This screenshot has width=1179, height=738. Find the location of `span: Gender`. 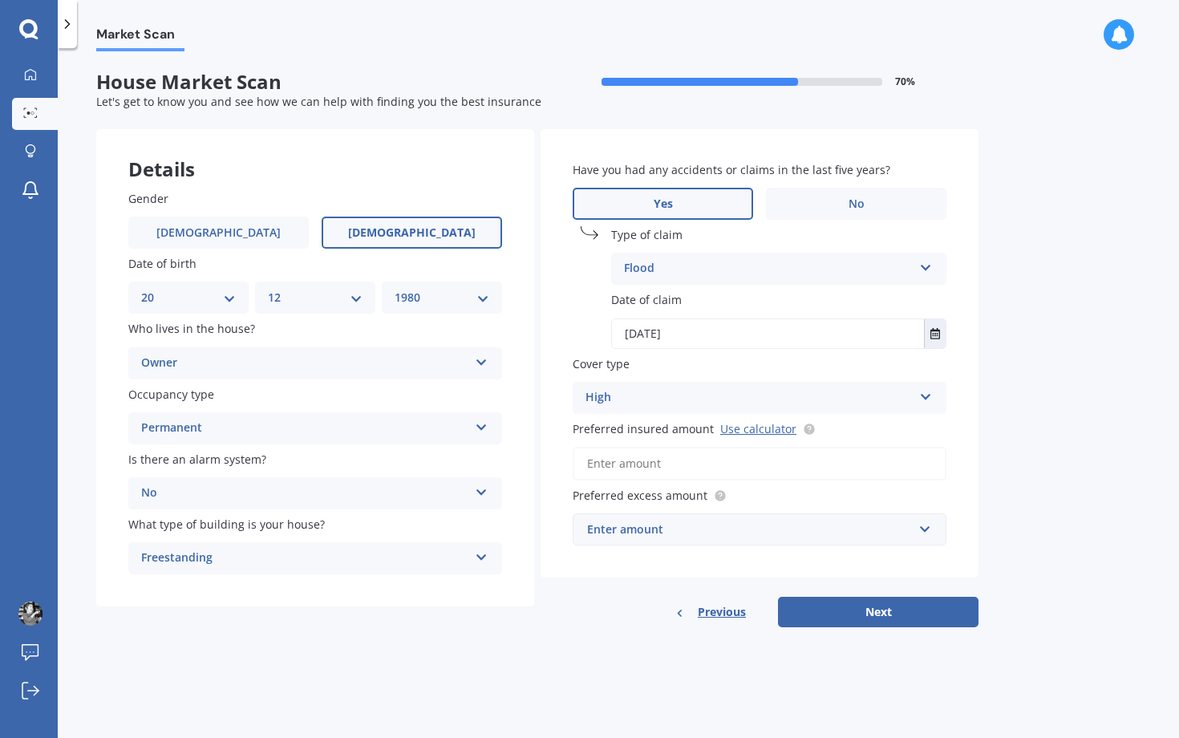

span: Gender is located at coordinates (148, 198).